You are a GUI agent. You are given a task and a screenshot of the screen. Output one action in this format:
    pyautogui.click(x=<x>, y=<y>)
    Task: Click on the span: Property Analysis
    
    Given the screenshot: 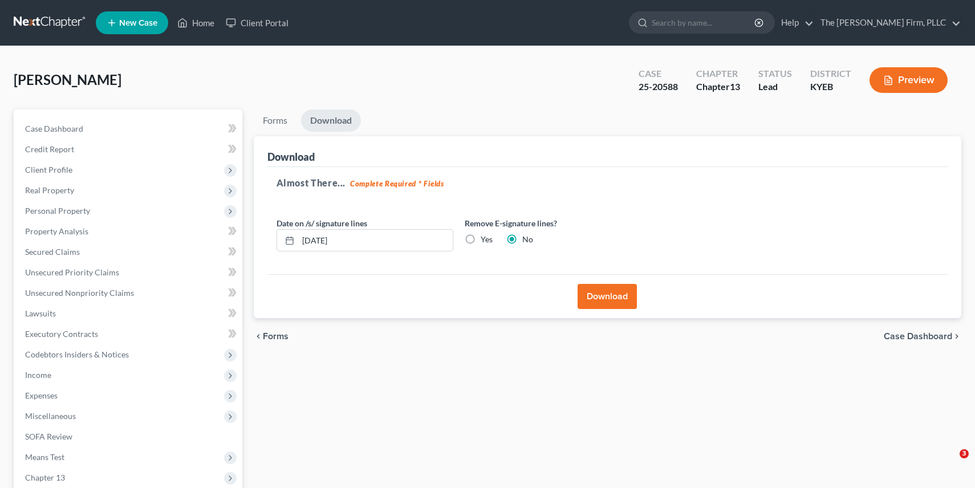 What is the action you would take?
    pyautogui.click(x=56, y=231)
    